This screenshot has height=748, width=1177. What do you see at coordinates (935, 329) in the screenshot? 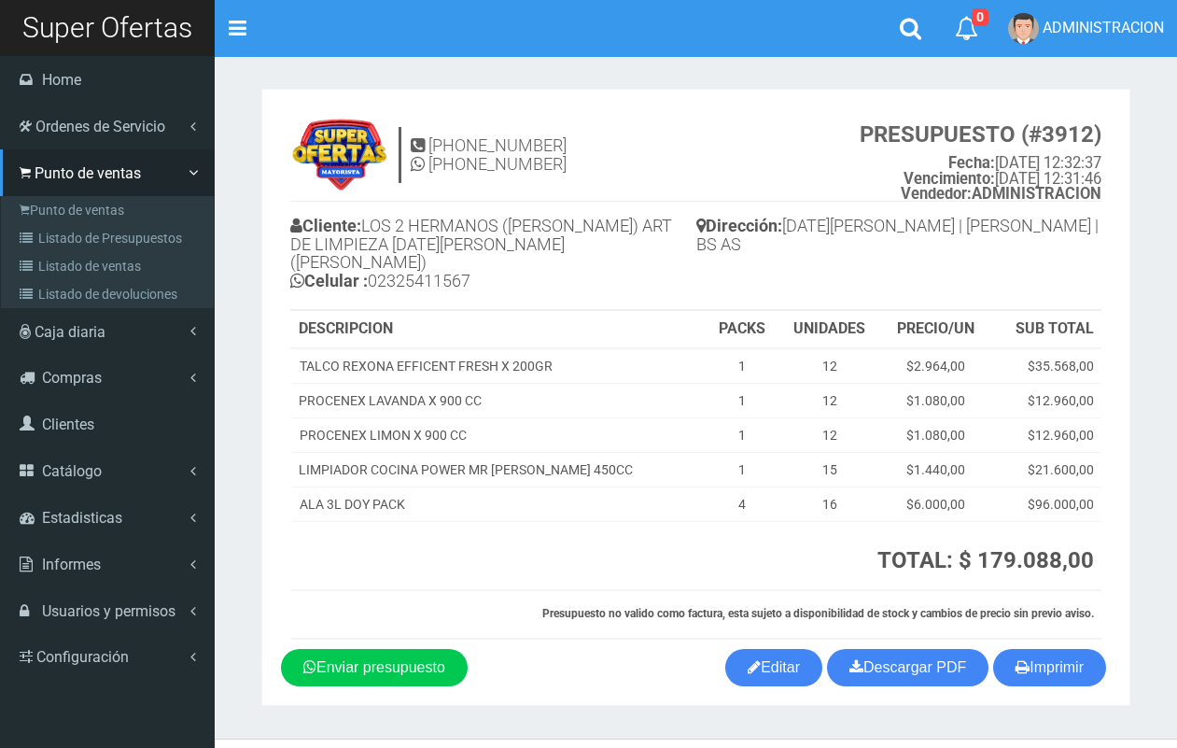
I see `th: PRECIO/UN` at bounding box center [935, 329].